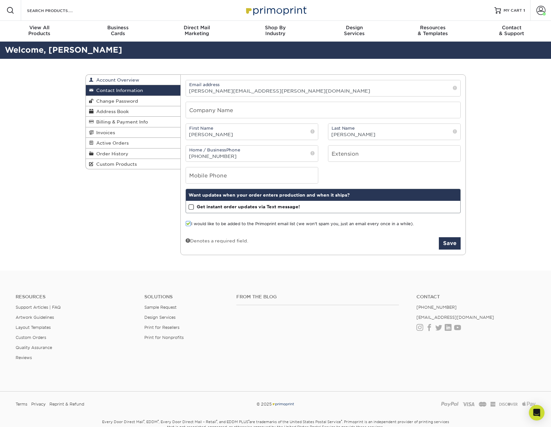  Describe the element at coordinates (197, 31) in the screenshot. I see `div: Marketing` at that location.